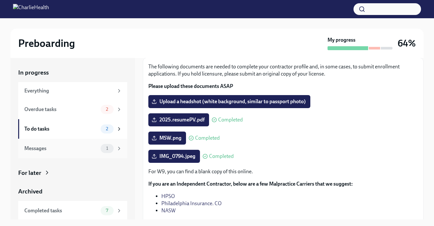 This screenshot has height=226, width=434. I want to click on h3: 64%, so click(407, 43).